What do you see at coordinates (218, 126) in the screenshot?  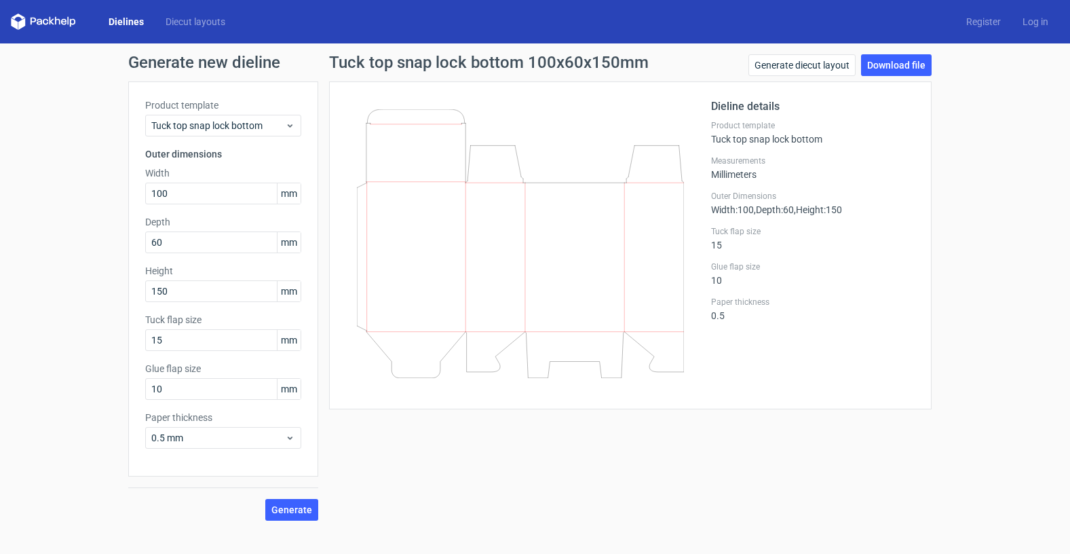 I see `span: Tuck top snap lock bottom` at bounding box center [218, 126].